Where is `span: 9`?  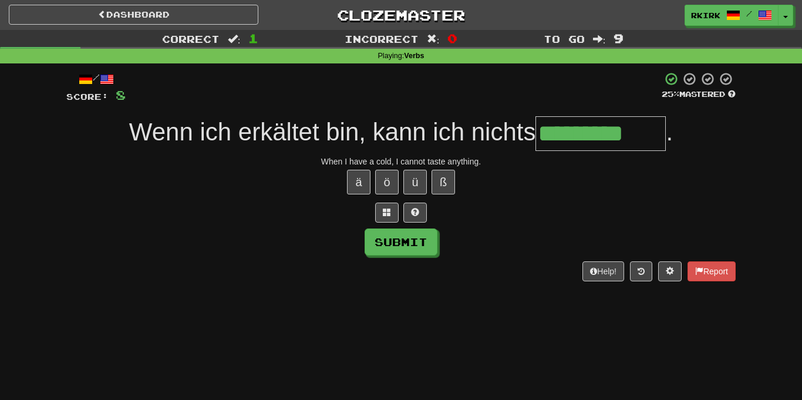 span: 9 is located at coordinates (618, 38).